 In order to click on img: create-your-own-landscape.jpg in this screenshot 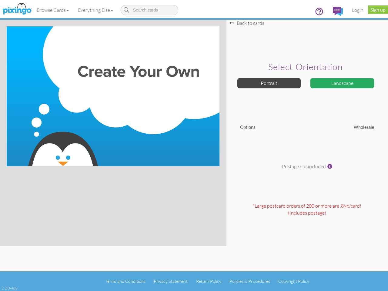, I will do `click(113, 96)`.